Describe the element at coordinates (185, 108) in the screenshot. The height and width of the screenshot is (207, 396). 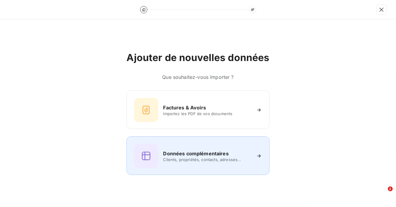
I see `h6: Factures & Avoirs` at that location.